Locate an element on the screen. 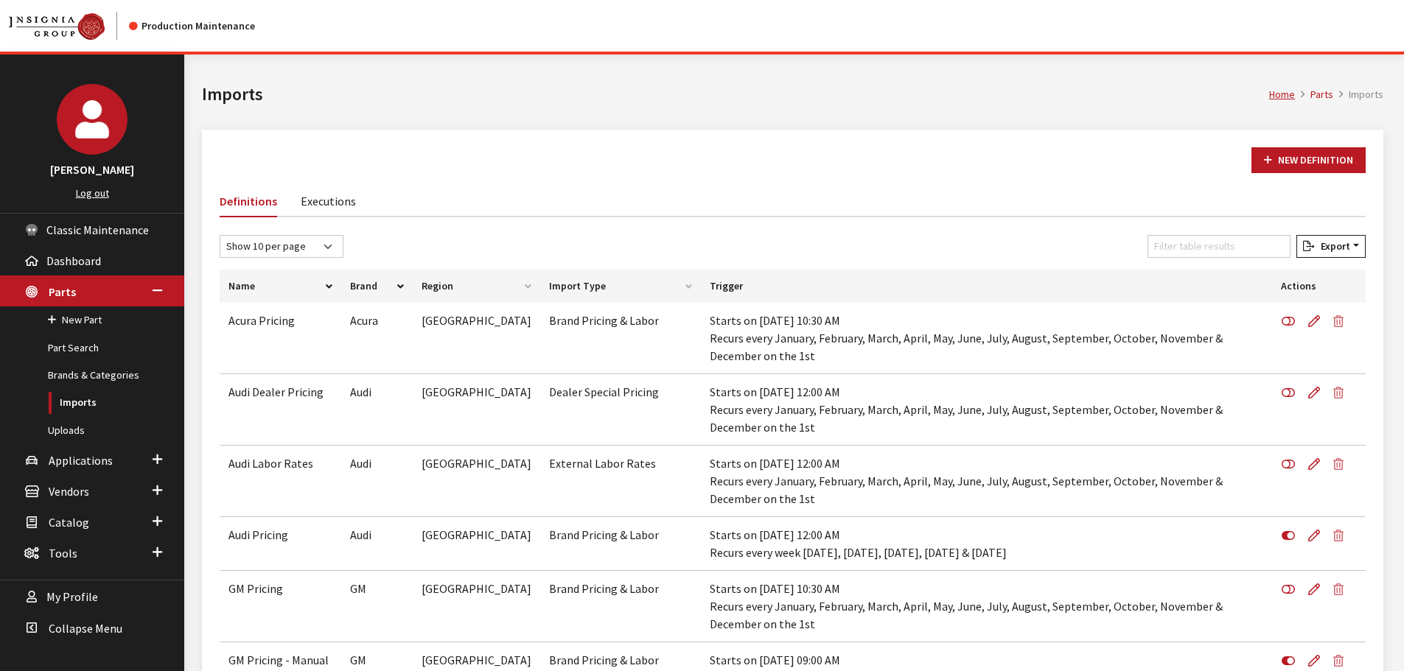  a: Definitions is located at coordinates (248, 201).